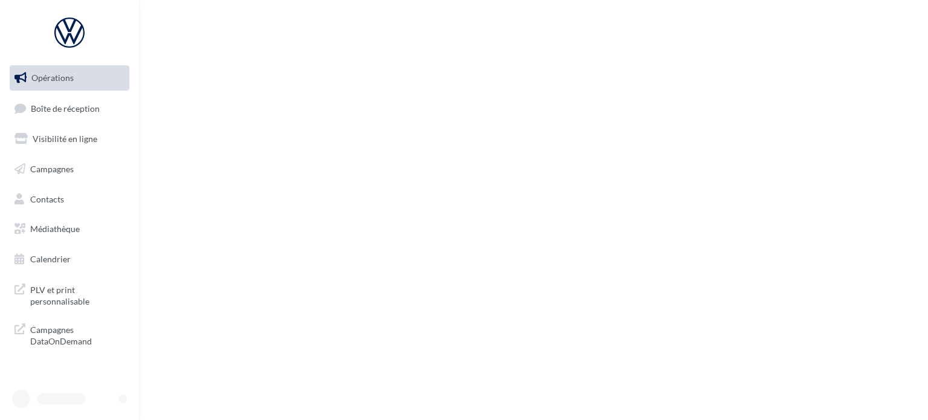 Image resolution: width=928 pixels, height=420 pixels. Describe the element at coordinates (69, 229) in the screenshot. I see `a: Médiathèque` at that location.